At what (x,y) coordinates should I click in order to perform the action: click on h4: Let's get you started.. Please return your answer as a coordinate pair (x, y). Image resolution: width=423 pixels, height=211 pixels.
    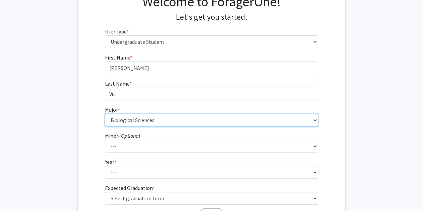
    Looking at the image, I should click on (212, 17).